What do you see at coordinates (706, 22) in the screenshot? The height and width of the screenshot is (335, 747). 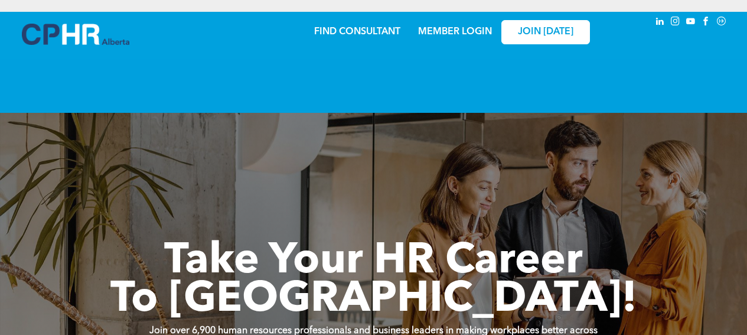 I see `a: facebook` at bounding box center [706, 22].